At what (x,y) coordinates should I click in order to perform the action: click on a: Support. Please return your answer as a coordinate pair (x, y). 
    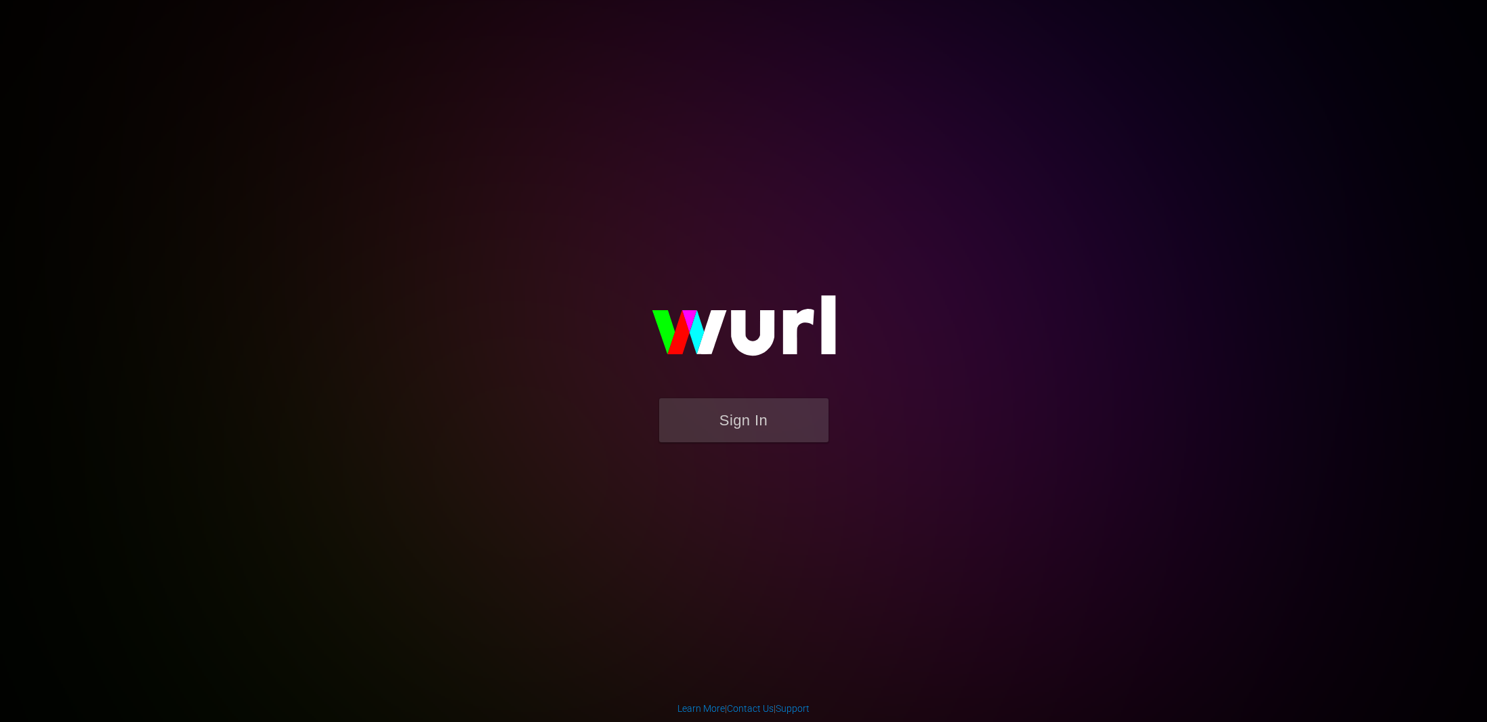
    Looking at the image, I should click on (793, 709).